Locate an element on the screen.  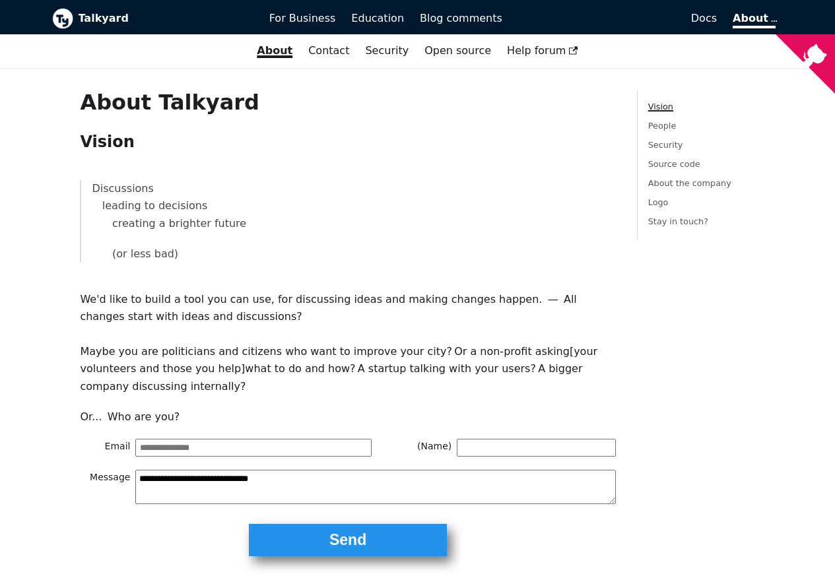
a: About the company is located at coordinates (689, 183).